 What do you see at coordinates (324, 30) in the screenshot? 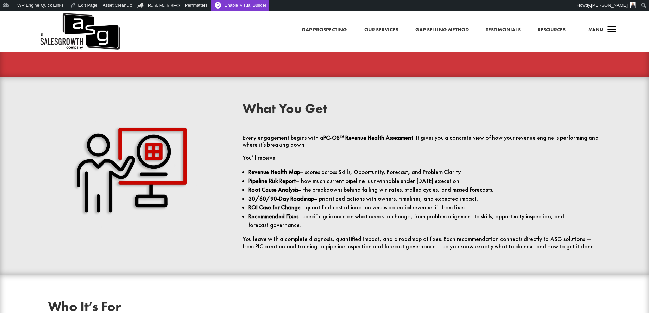
I see `a: Gap Prospecting` at bounding box center [324, 30].